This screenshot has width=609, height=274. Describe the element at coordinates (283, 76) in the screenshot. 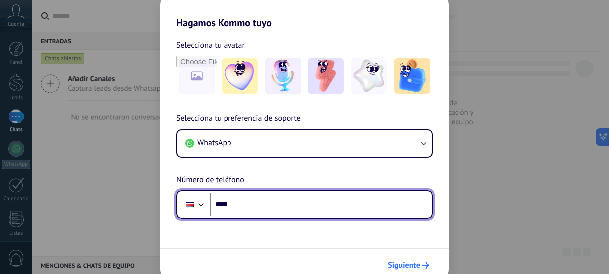

I see `img: -2.jpeg` at that location.